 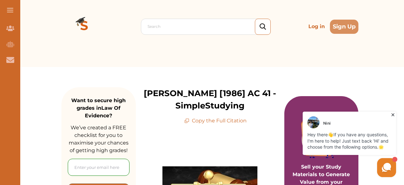 What do you see at coordinates (84, 27) in the screenshot?
I see `img: Logo` at bounding box center [84, 27].